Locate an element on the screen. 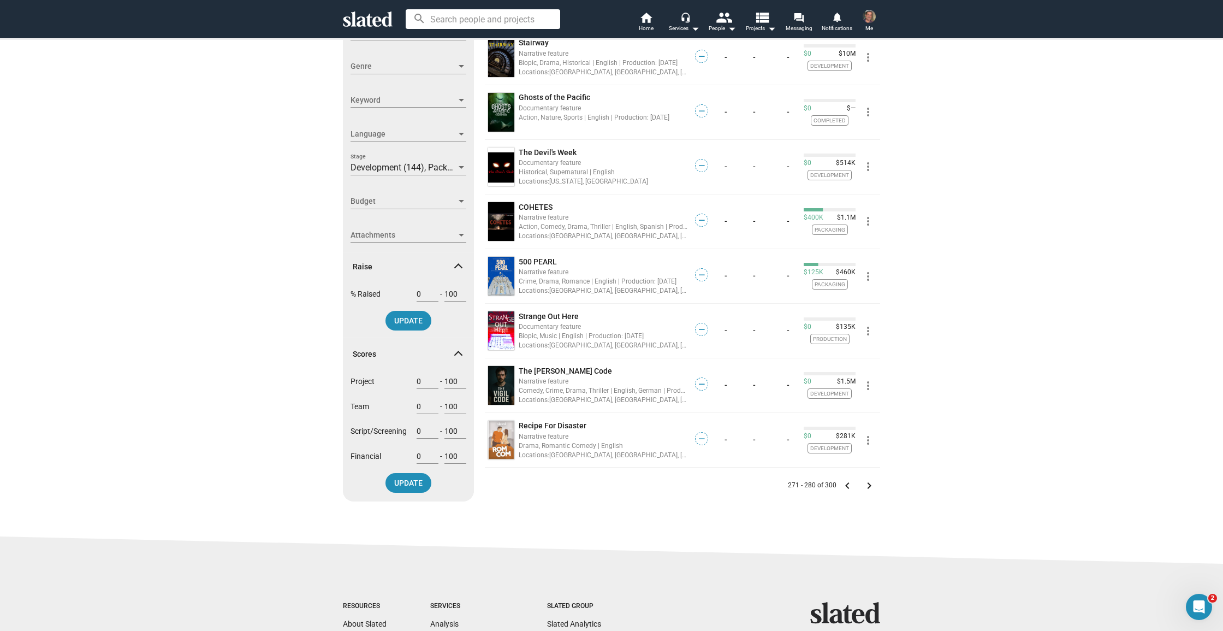 This screenshot has height=631, width=1223. mat-icon: keyboard_arrow_right is located at coordinates (869, 486).